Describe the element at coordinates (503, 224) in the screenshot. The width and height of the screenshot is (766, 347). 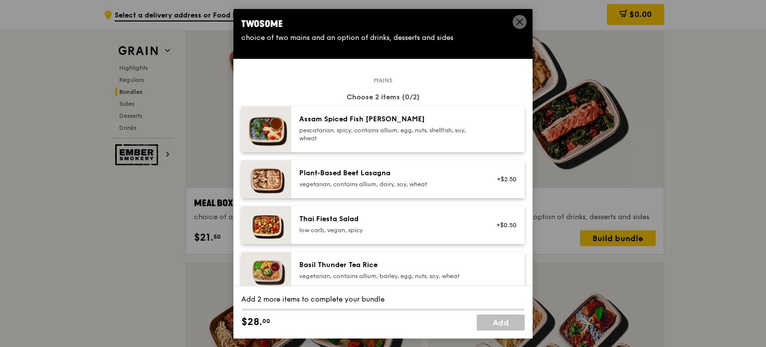
I see `div: +$0.50` at that location.